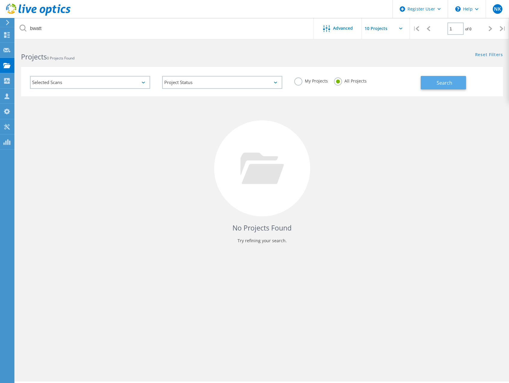 The image size is (509, 383). I want to click on span: Search, so click(444, 83).